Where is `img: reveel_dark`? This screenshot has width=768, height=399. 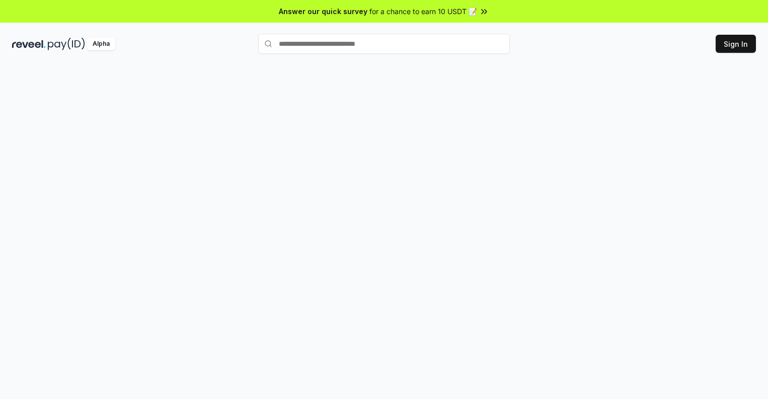
img: reveel_dark is located at coordinates (29, 44).